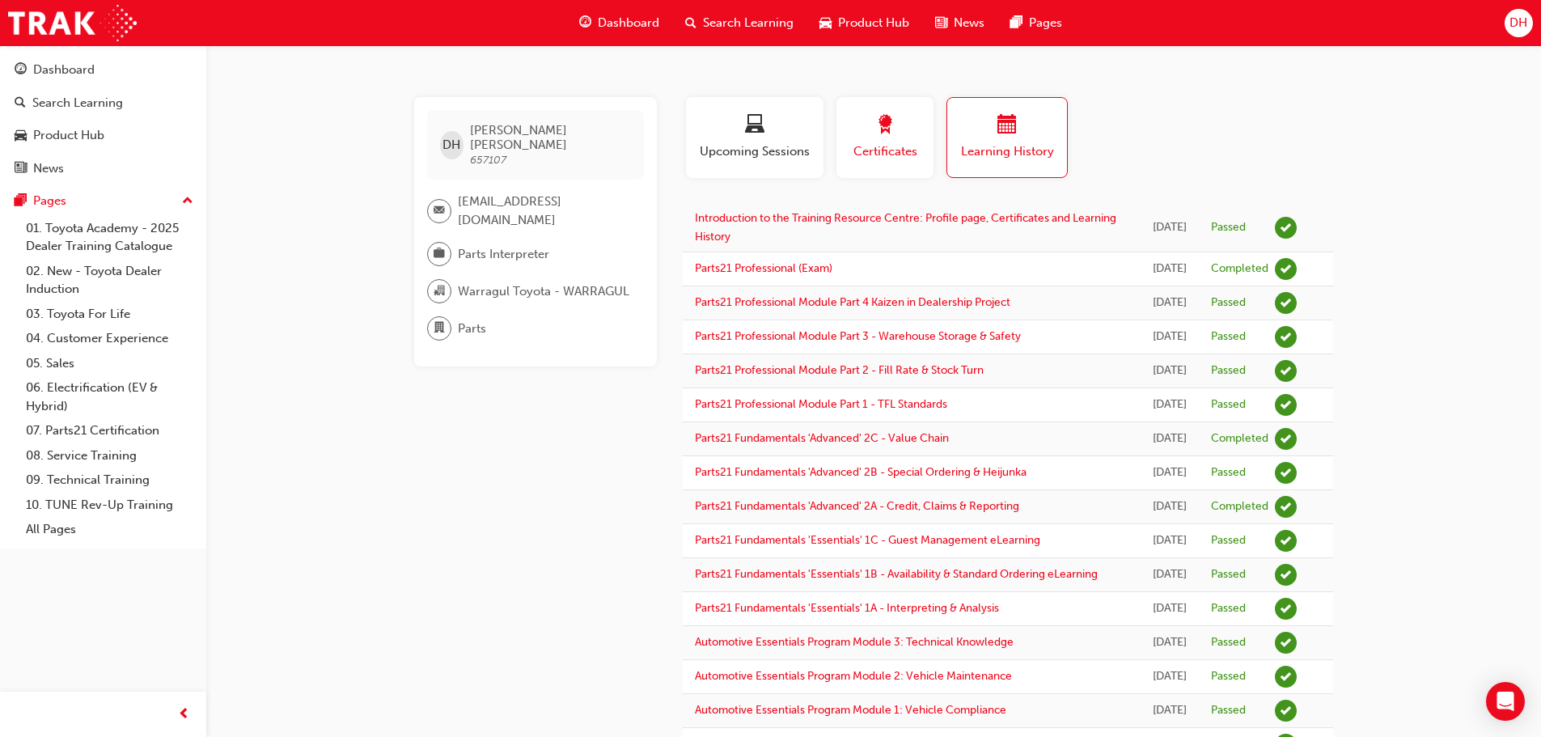 The image size is (1541, 737). What do you see at coordinates (755, 125) in the screenshot?
I see `span: laptop-icon` at bounding box center [755, 125].